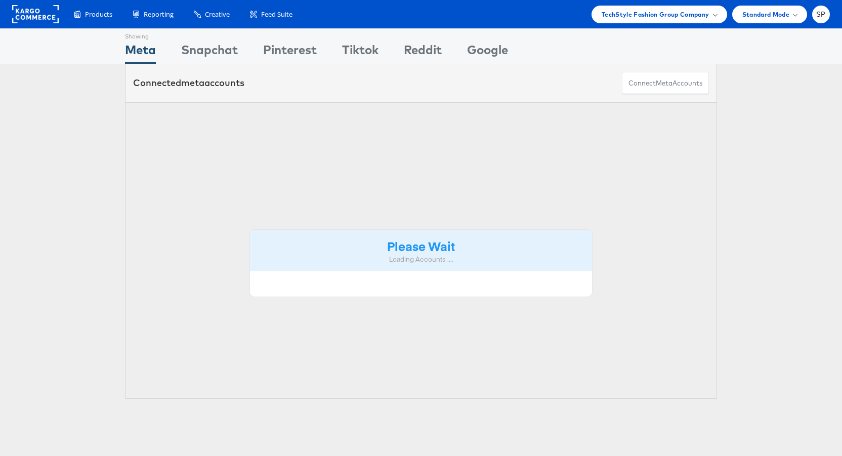 Image resolution: width=842 pixels, height=456 pixels. I want to click on div: Google, so click(488, 52).